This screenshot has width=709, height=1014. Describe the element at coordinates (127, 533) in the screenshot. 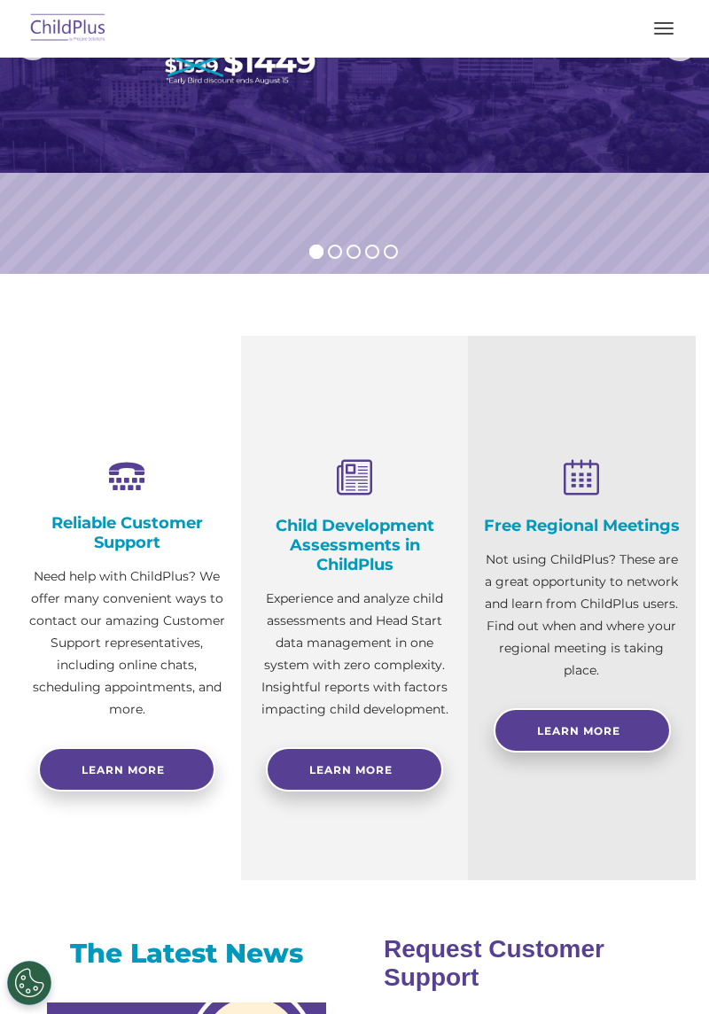

I see `h4: Reliable Customer Support` at that location.